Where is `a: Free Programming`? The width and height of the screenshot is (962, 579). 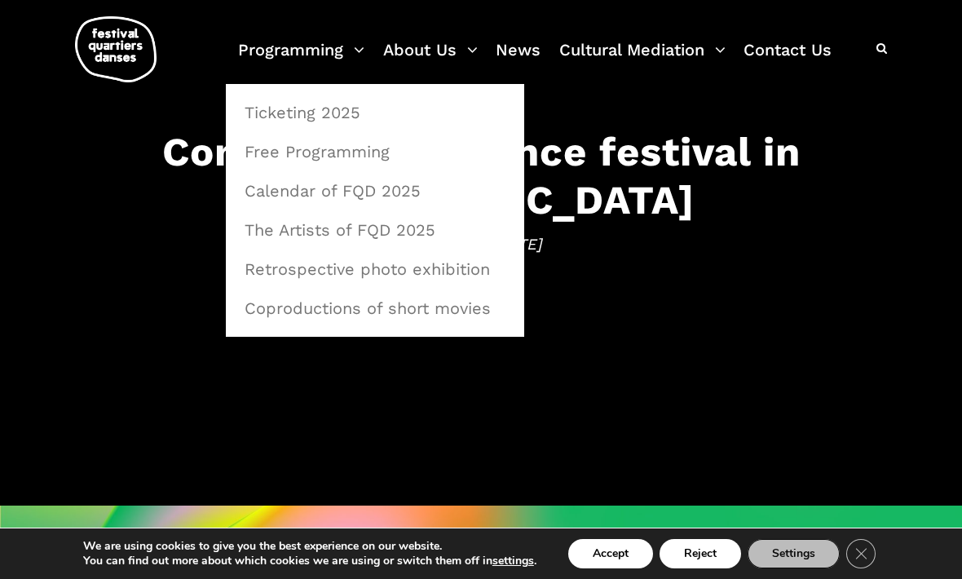 a: Free Programming is located at coordinates (375, 152).